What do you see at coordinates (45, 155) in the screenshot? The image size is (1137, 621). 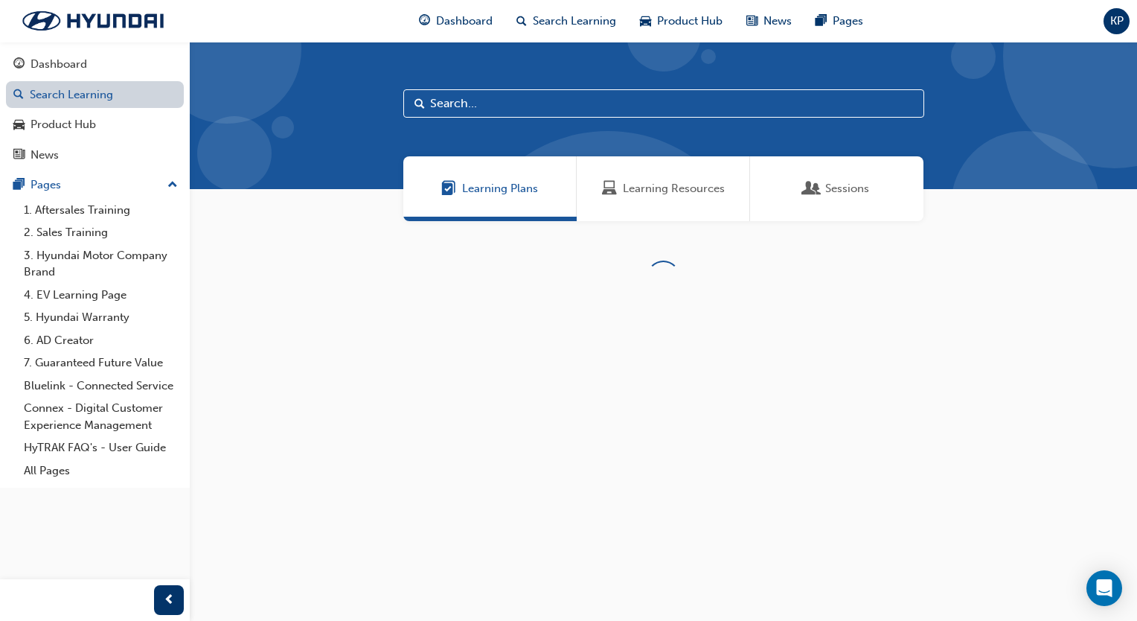 I see `div: News` at bounding box center [45, 155].